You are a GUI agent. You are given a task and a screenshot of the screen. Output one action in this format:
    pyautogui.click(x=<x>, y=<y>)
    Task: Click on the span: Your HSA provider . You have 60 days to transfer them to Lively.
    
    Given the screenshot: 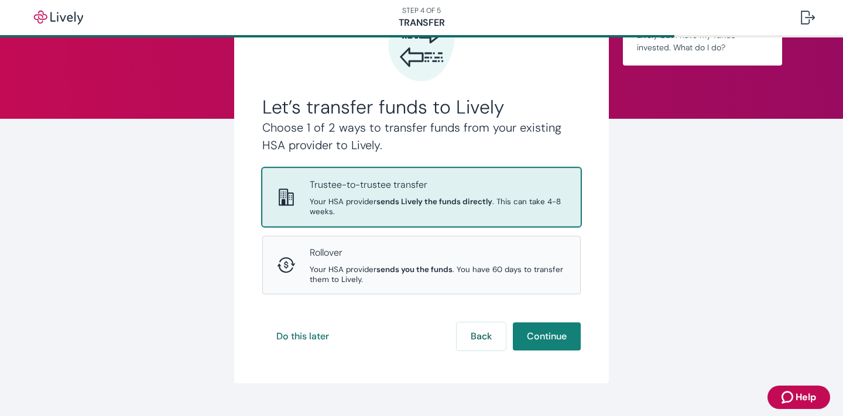 What is the action you would take?
    pyautogui.click(x=438, y=275)
    